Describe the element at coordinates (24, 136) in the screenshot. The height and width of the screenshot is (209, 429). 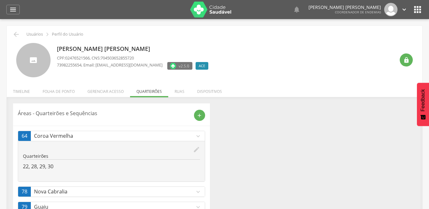
I see `span: 64` at that location.